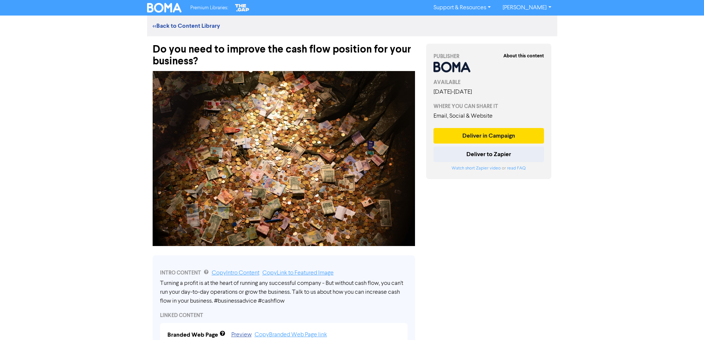 The image size is (704, 340). Describe the element at coordinates (516, 168) in the screenshot. I see `a: read FAQ` at that location.